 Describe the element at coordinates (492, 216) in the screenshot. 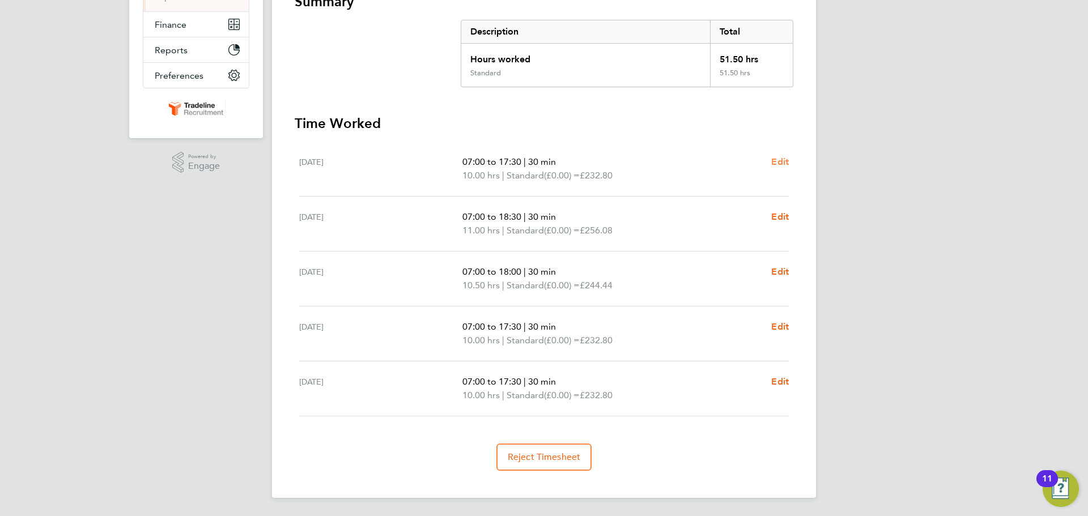

I see `span: 07:00 to 18:30` at that location.